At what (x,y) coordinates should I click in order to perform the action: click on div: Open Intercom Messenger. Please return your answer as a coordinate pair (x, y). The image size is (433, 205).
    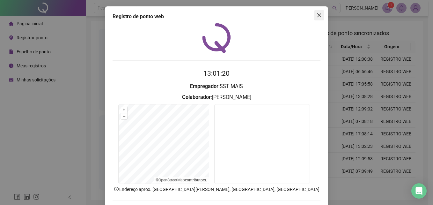
    Looking at the image, I should click on (419, 191).